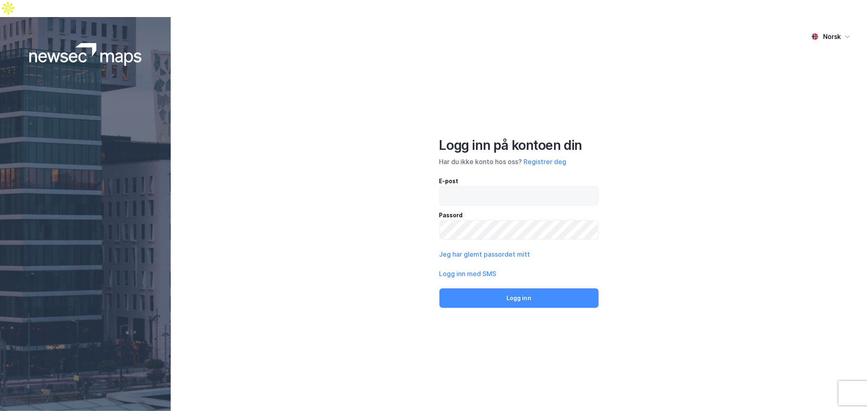  What do you see at coordinates (519, 298) in the screenshot?
I see `button: Logg inn` at bounding box center [519, 298].